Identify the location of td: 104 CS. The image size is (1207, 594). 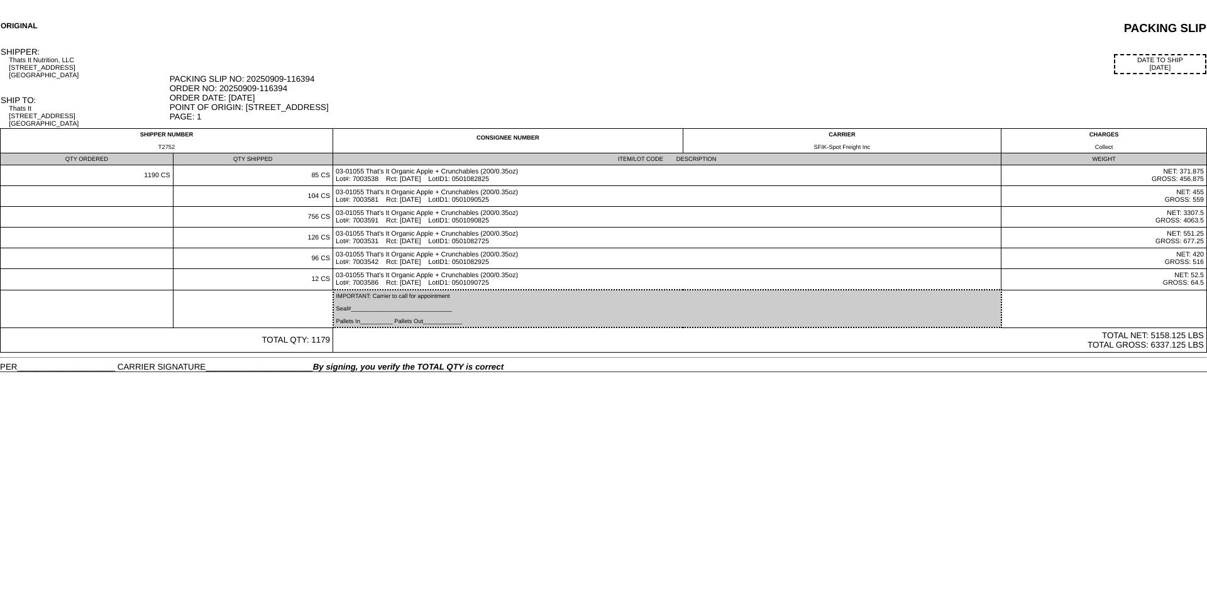
(253, 196).